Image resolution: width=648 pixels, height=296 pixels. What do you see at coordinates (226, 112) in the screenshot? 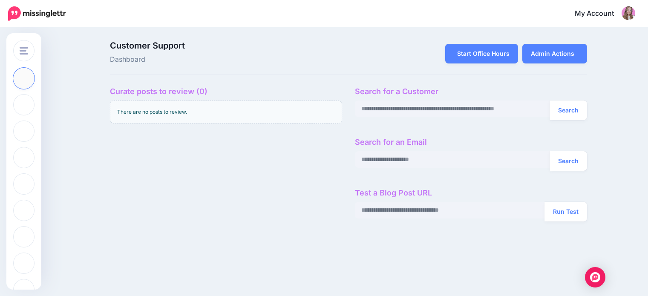
I see `div: There are no posts to review.` at bounding box center [226, 112].